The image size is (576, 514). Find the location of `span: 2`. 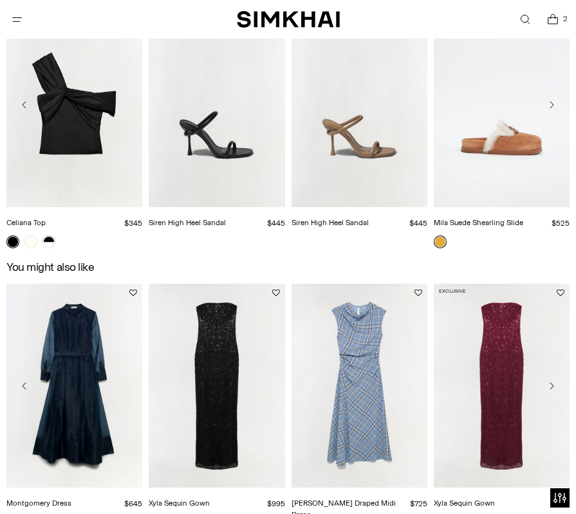

span: 2 is located at coordinates (565, 19).